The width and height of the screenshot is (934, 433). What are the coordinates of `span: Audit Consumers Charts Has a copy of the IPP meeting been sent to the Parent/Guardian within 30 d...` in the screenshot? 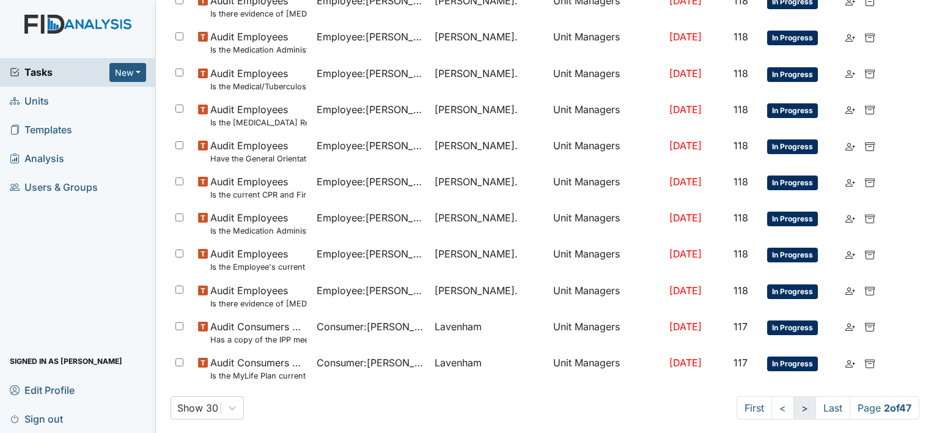 It's located at (259, 332).